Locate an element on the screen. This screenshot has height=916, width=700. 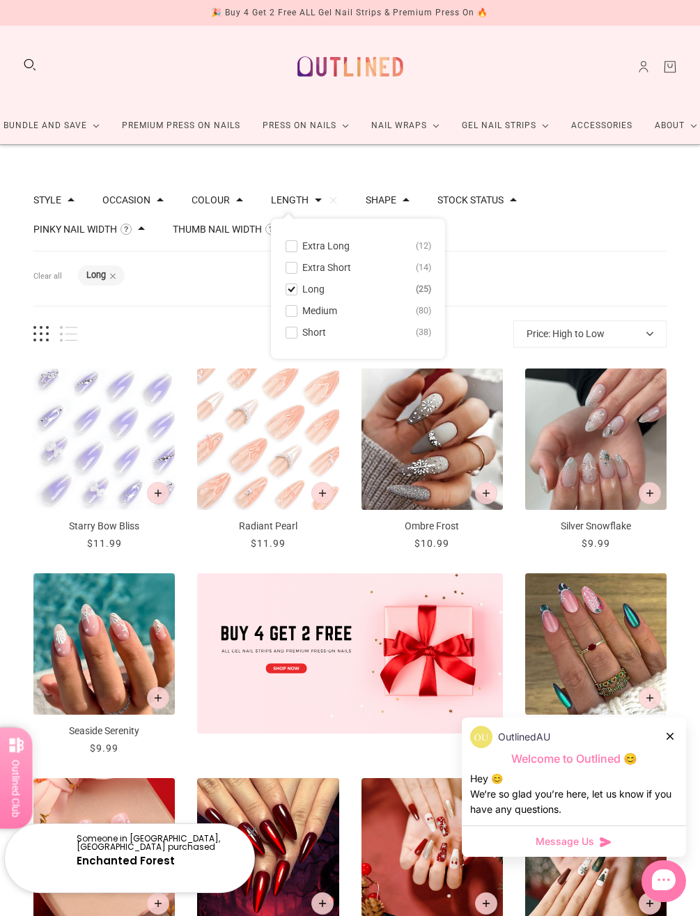
span: 14 is located at coordinates (423, 267).